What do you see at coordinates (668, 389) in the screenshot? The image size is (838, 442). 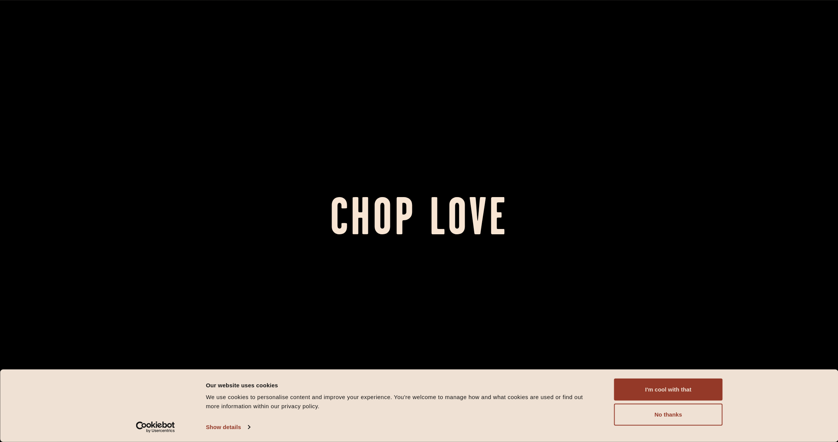 I see `button: I'm cool with that` at bounding box center [668, 389].